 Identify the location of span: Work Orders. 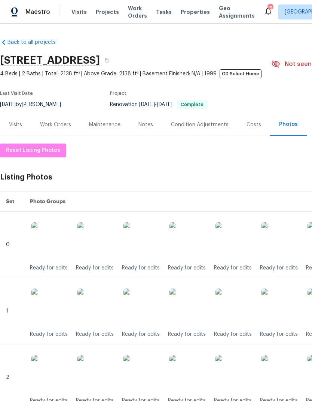
(137, 12).